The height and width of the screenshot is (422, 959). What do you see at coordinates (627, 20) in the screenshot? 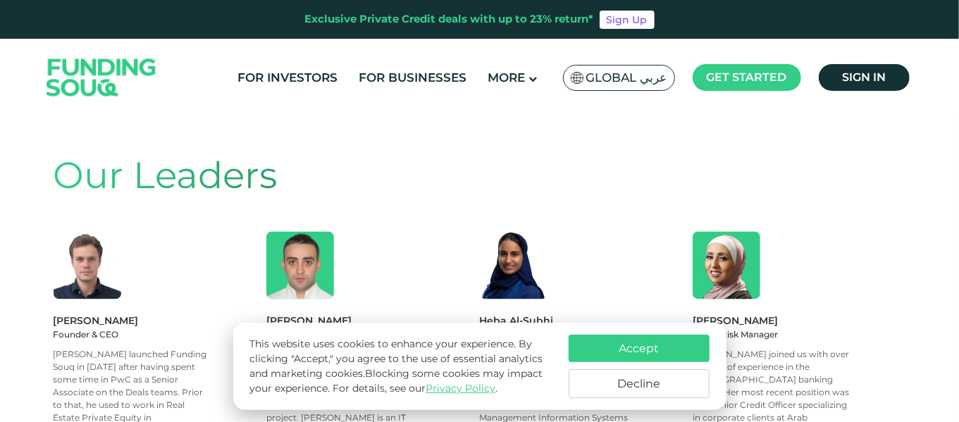
I see `a: Sign Up` at bounding box center [627, 20].